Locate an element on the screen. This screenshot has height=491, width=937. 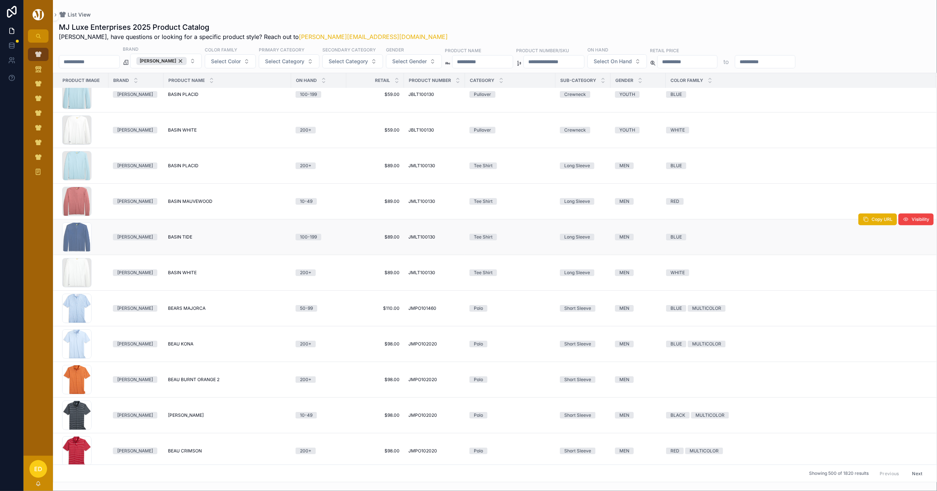
span: BEAU CRIMSON is located at coordinates (185, 451).